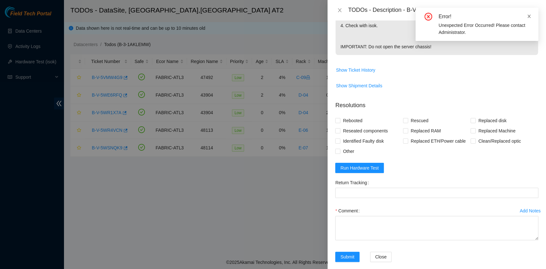  I want to click on p: Resolutions, so click(436, 103).